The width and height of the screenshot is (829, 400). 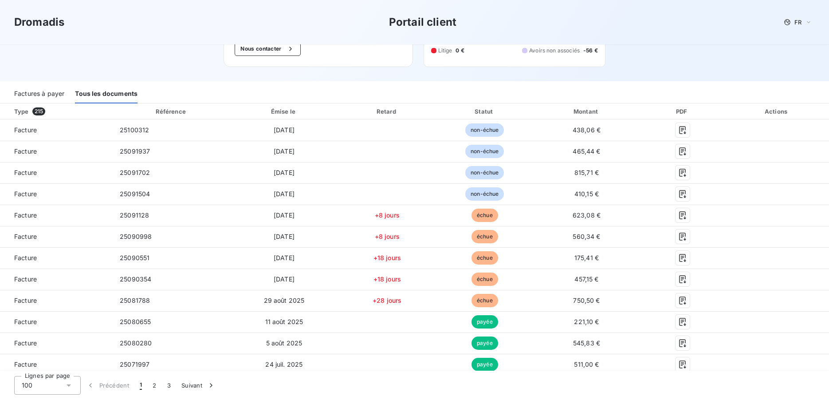 What do you see at coordinates (387, 300) in the screenshot?
I see `span: +28 jours` at bounding box center [387, 300].